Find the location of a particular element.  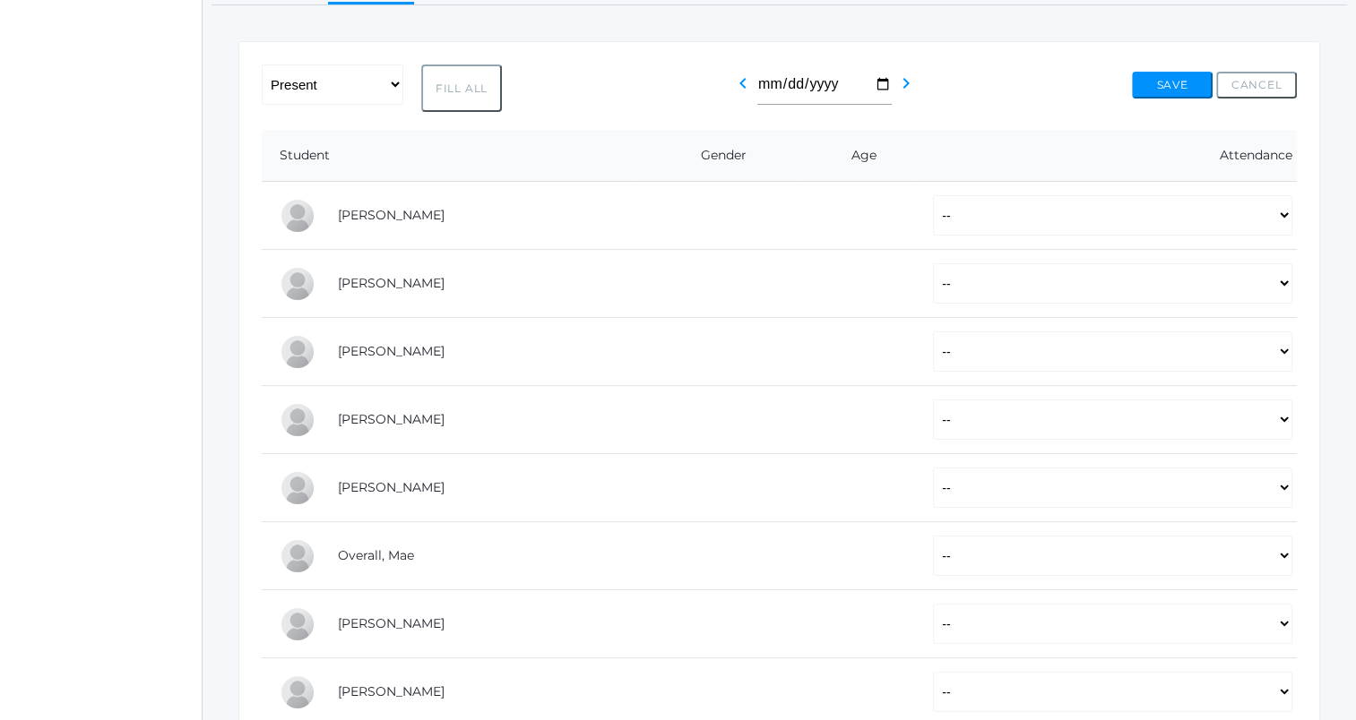

th: Age is located at coordinates (857, 156).